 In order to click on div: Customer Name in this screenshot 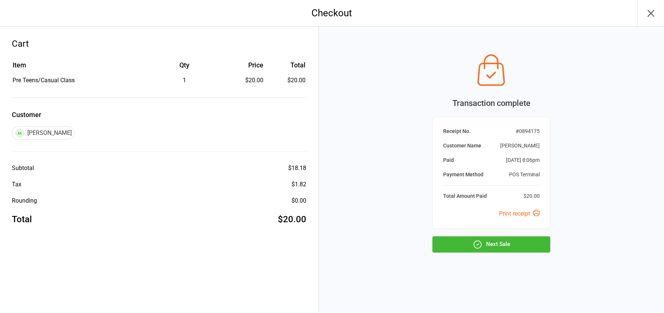, I will do `click(462, 145)`.